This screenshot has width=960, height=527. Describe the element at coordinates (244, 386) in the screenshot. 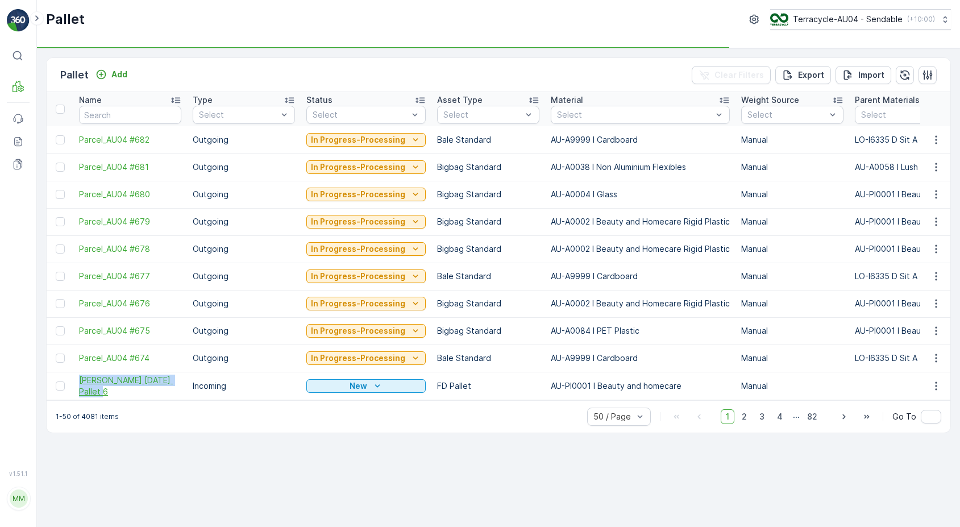

I see `p: Incoming` at that location.